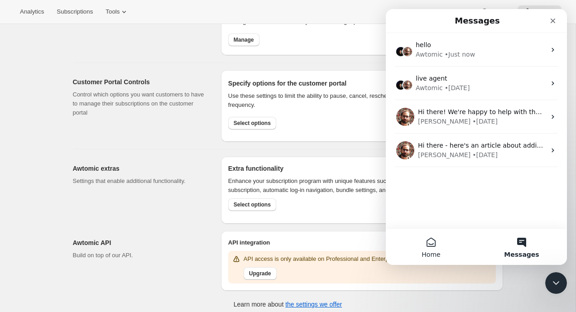 This screenshot has height=312, width=576. What do you see at coordinates (256, 168) in the screenshot?
I see `h2: Extra functionality` at bounding box center [256, 168].